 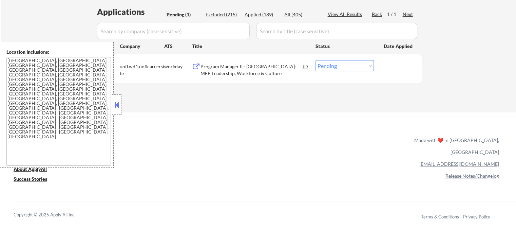 I want to click on div: Status, so click(x=345, y=46).